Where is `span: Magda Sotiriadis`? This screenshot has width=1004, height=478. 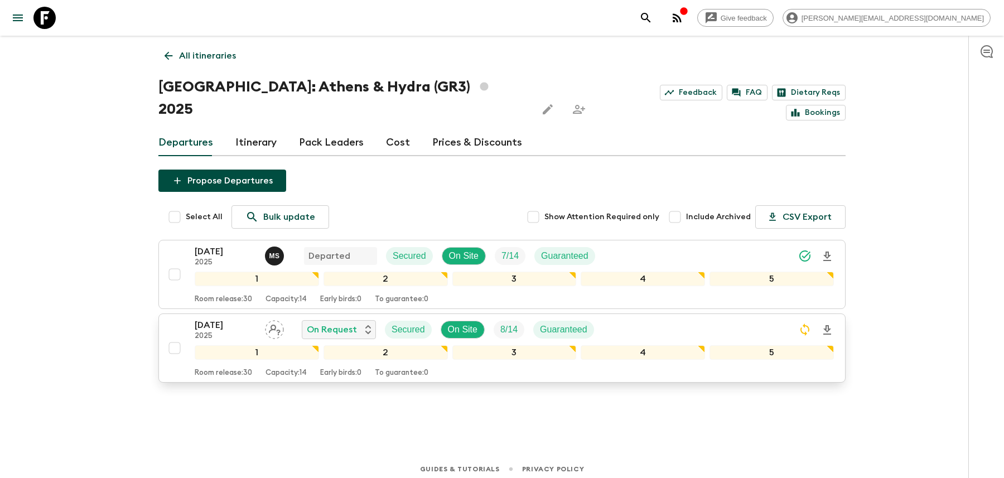 span: Magda Sotiriadis is located at coordinates (276, 254).